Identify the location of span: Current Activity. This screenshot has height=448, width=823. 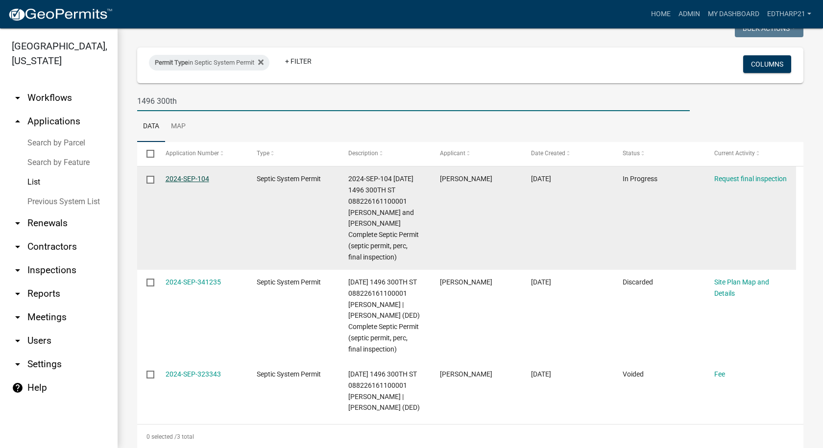
(735, 153).